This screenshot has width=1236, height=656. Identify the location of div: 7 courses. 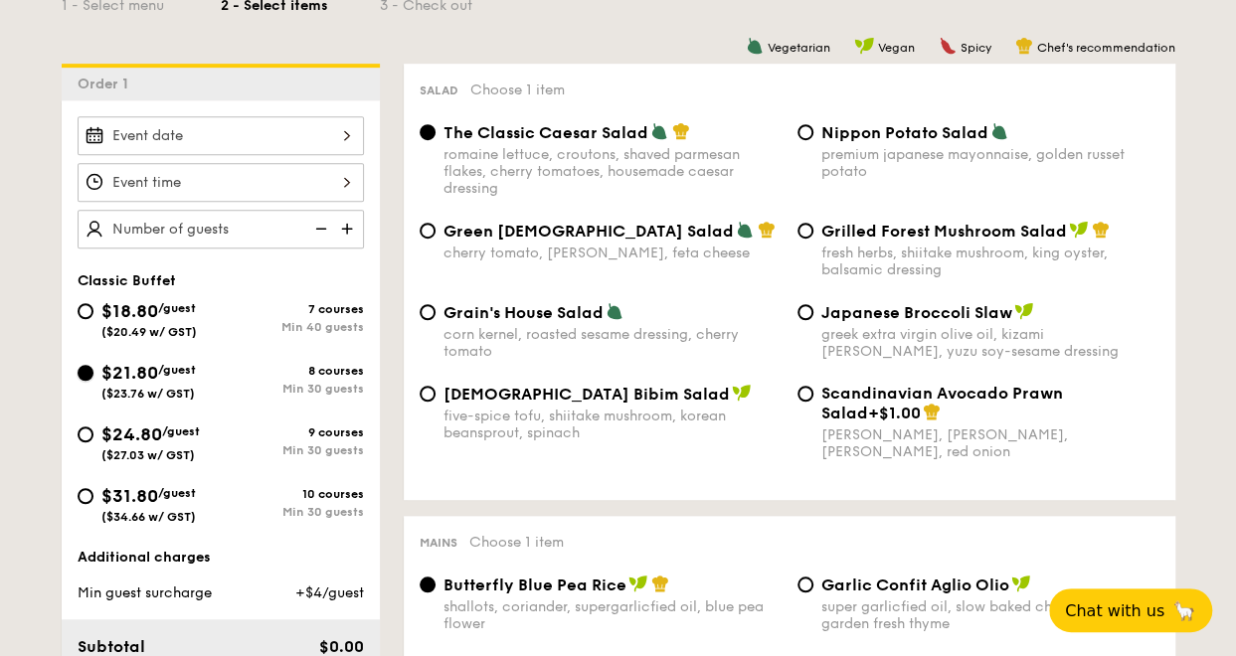
(292, 309).